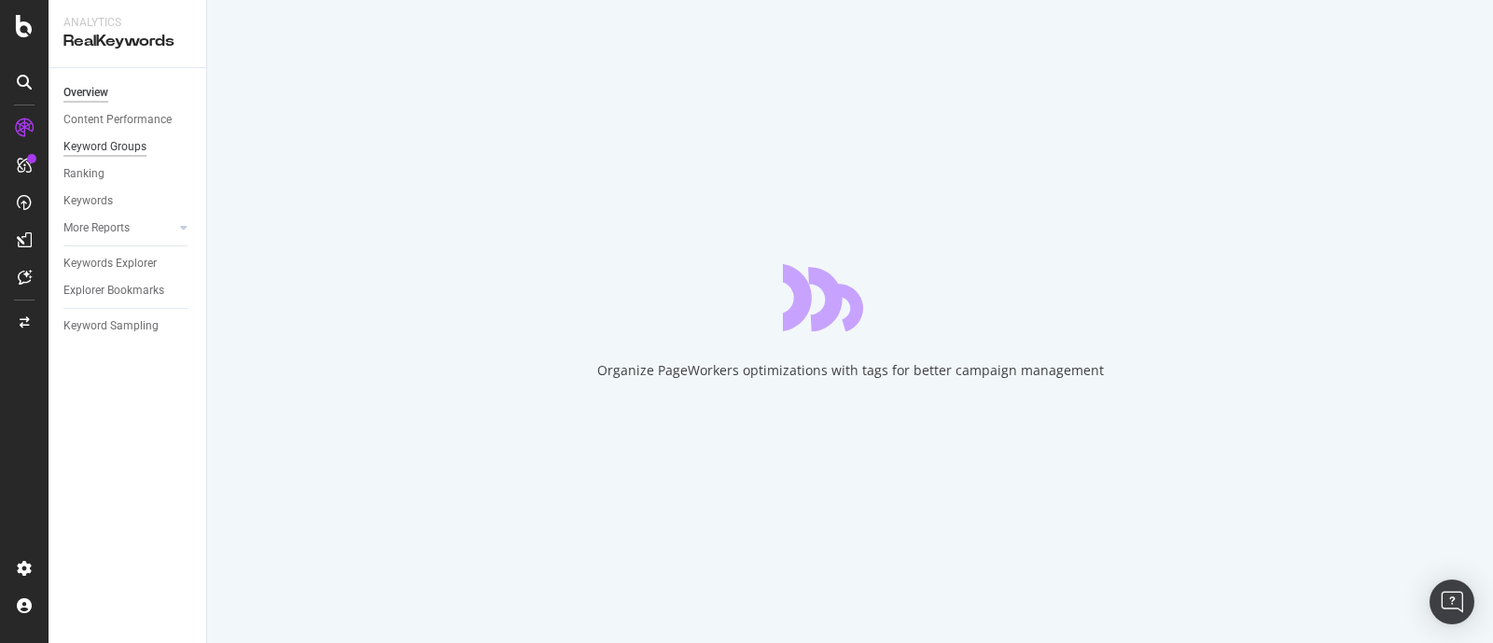 The height and width of the screenshot is (643, 1493). I want to click on a: Overview, so click(128, 92).